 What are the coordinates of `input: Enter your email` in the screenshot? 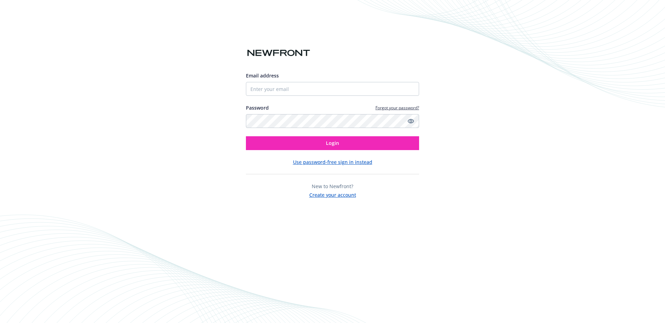 It's located at (332, 89).